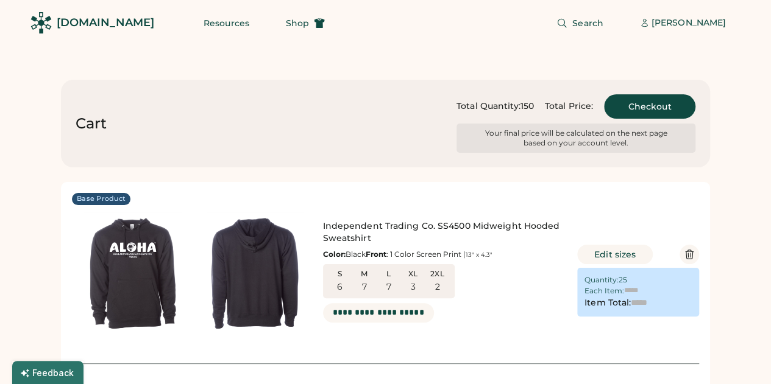 The image size is (771, 384). What do you see at coordinates (615, 255) in the screenshot?
I see `button: Edit sizes` at bounding box center [615, 255].